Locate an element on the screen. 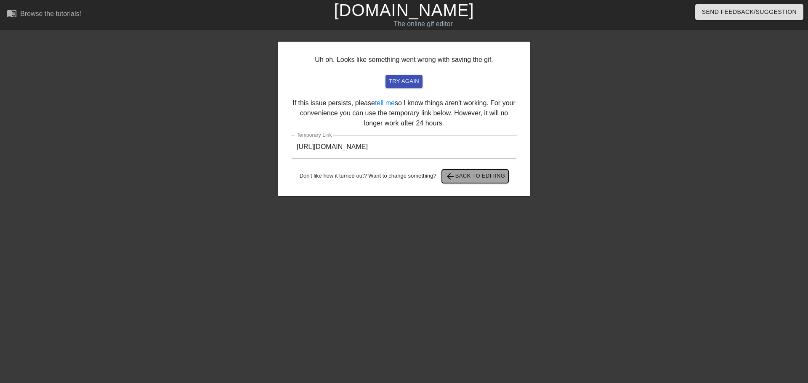  button: Back to Editing is located at coordinates (475, 176).